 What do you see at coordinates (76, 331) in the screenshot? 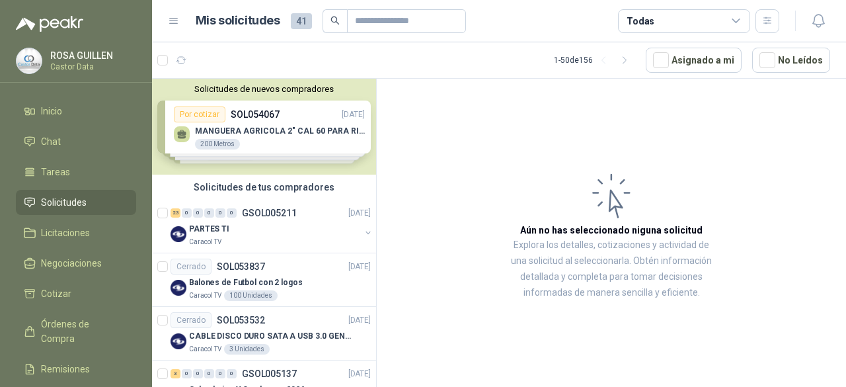
I see `a: Órdenes de Compra` at bounding box center [76, 331].